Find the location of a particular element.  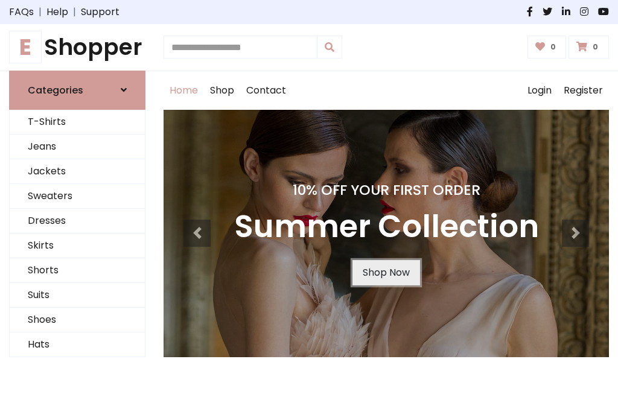

a: Jackets is located at coordinates (77, 171).